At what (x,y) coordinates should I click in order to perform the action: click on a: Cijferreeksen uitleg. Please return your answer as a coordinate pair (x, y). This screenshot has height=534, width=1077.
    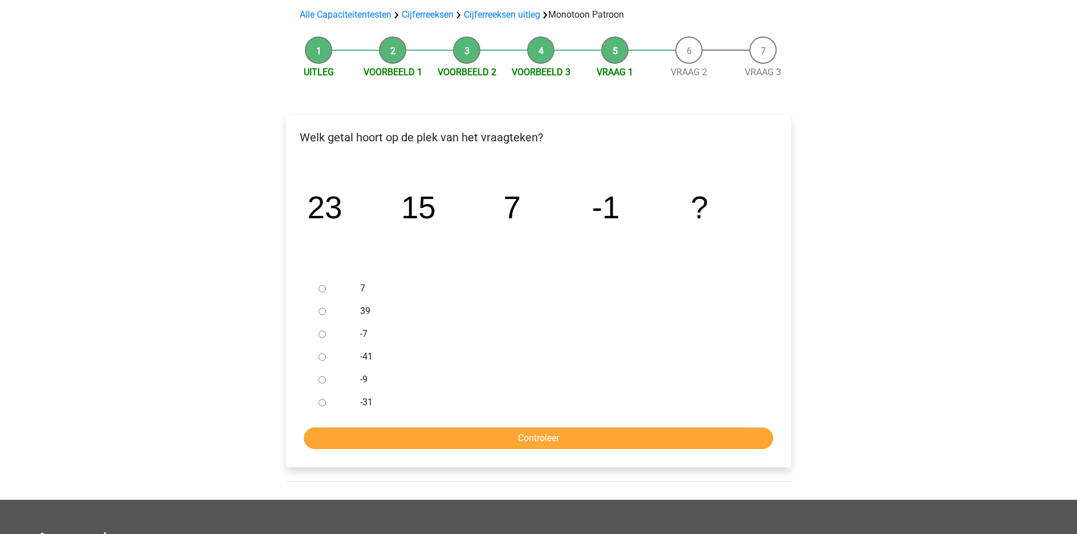
    Looking at the image, I should click on (502, 14).